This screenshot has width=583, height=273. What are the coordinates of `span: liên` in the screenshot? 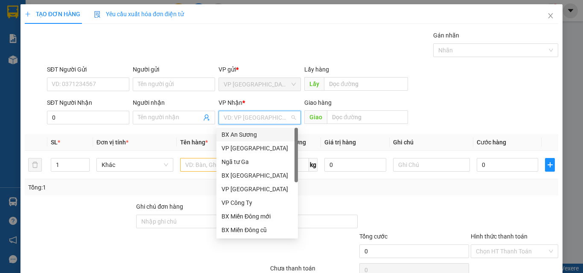 It's located at (87, 64).